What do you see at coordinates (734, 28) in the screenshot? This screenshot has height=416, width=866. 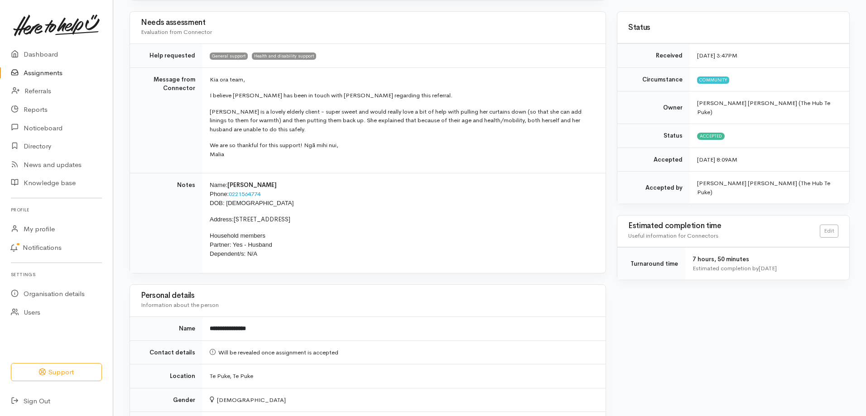 I see `h3: Status` at bounding box center [734, 28].